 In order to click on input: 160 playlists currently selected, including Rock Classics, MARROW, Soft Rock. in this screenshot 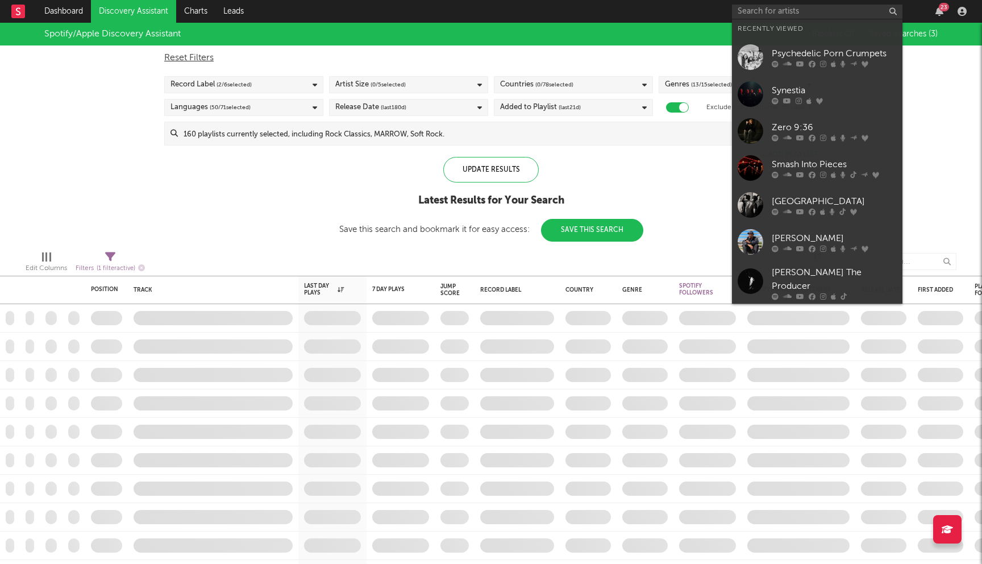, I will do `click(497, 134)`.